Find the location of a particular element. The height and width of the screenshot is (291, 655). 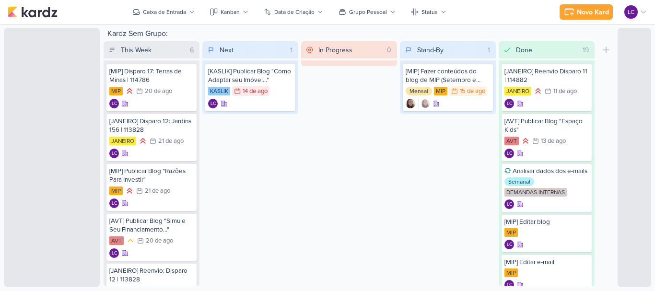

div: 14 de ago is located at coordinates (255, 91).